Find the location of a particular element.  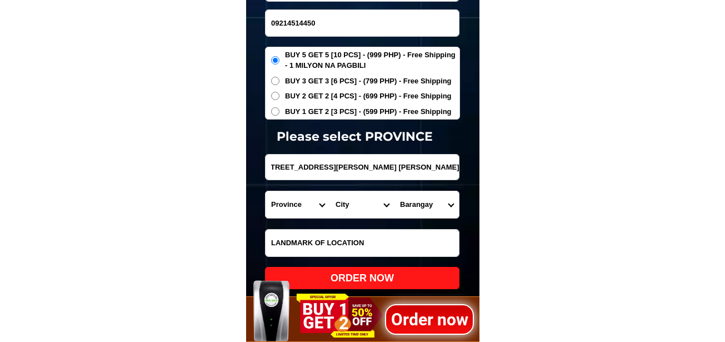

input: BUY 3 GET 3 [6 PCS] - (799 PHP) - Free Shipping is located at coordinates (275, 81).